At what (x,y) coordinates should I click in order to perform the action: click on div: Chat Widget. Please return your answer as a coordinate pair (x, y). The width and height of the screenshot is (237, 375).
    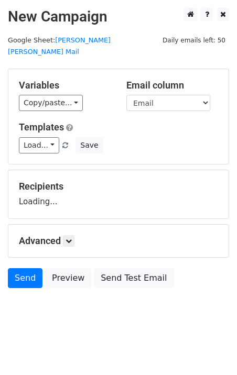
    Looking at the image, I should click on (210, 350).